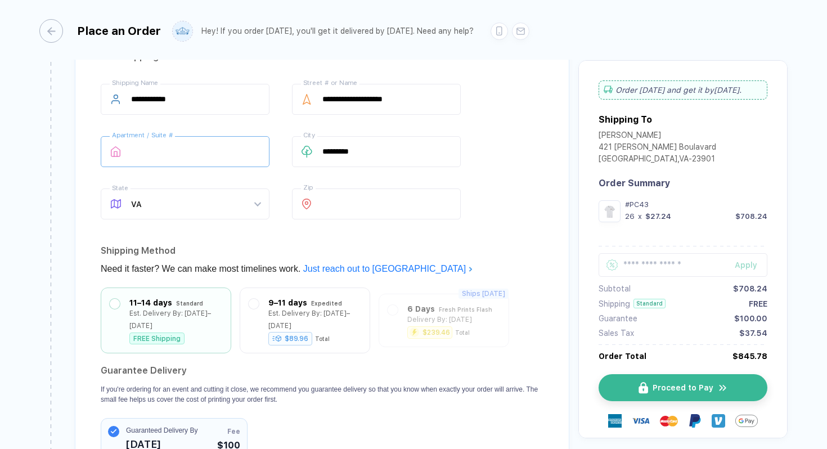  Describe the element at coordinates (615, 421) in the screenshot. I see `img: express` at that location.